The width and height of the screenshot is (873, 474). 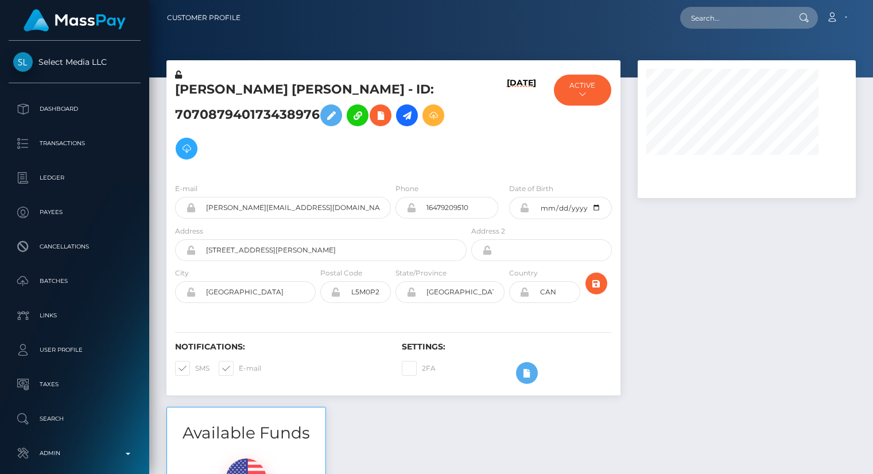 I want to click on p: Taxes, so click(x=75, y=385).